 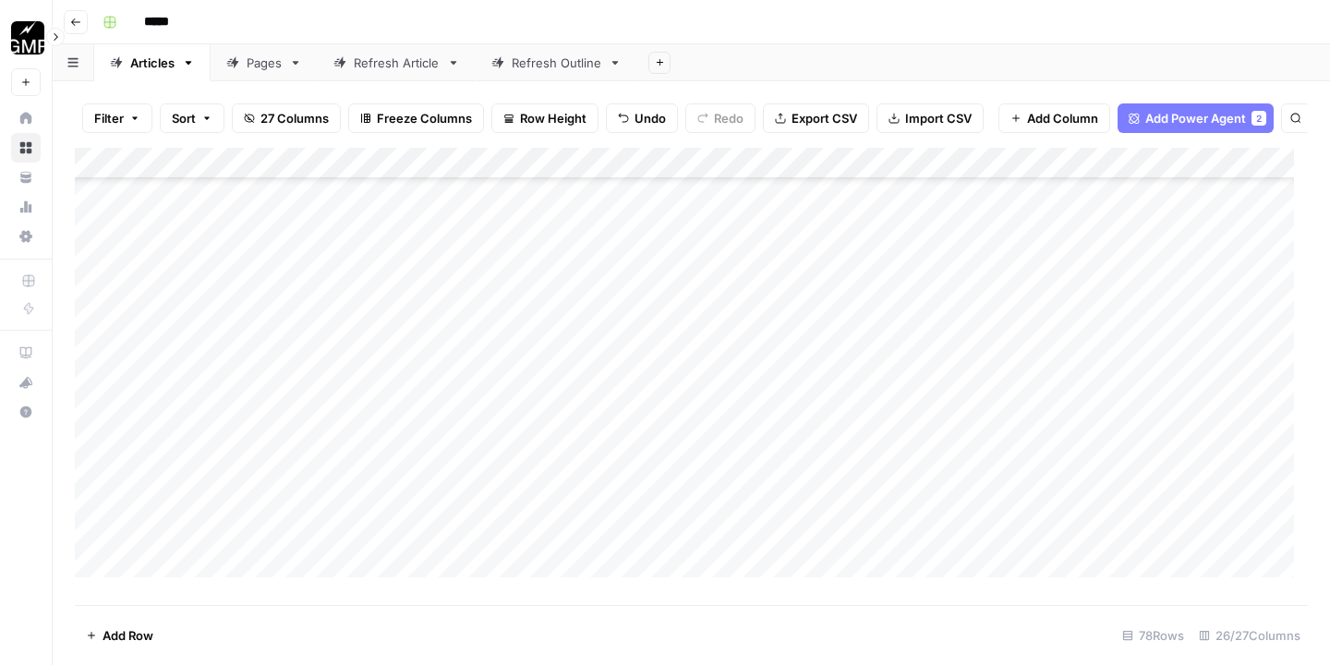 I want to click on button: Help + Support, so click(x=26, y=412).